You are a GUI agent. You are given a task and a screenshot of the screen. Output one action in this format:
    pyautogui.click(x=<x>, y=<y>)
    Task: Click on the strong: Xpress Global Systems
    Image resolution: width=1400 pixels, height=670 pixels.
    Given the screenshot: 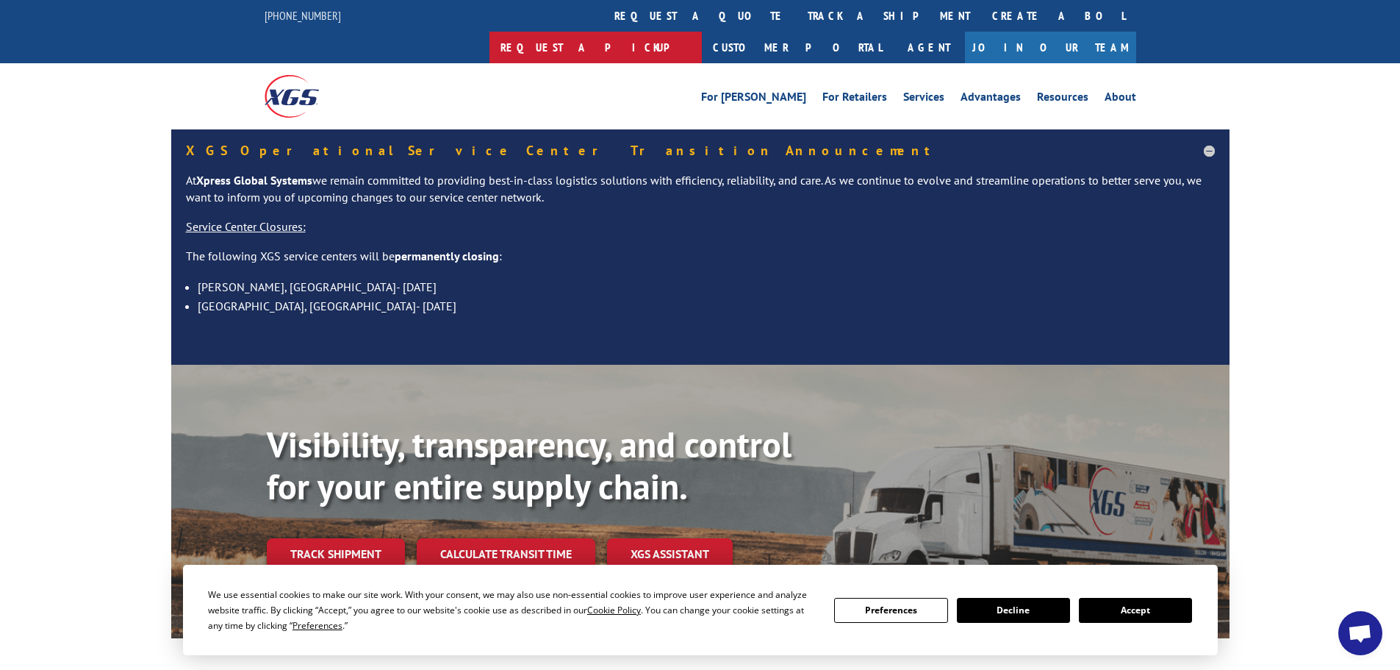 What is the action you would take?
    pyautogui.click(x=254, y=180)
    